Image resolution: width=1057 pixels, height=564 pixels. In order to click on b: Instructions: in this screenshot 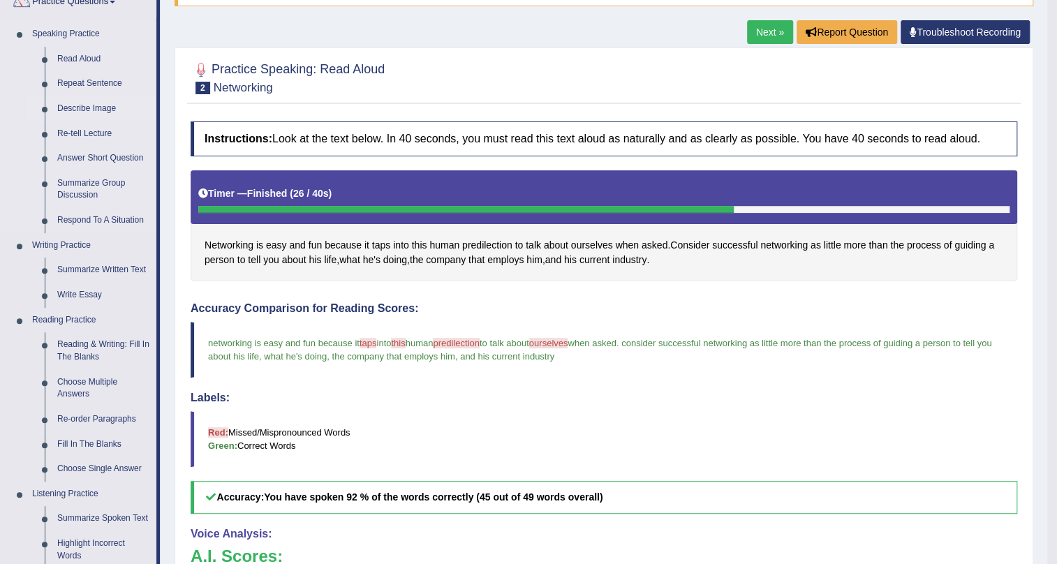, I will do `click(238, 138)`.